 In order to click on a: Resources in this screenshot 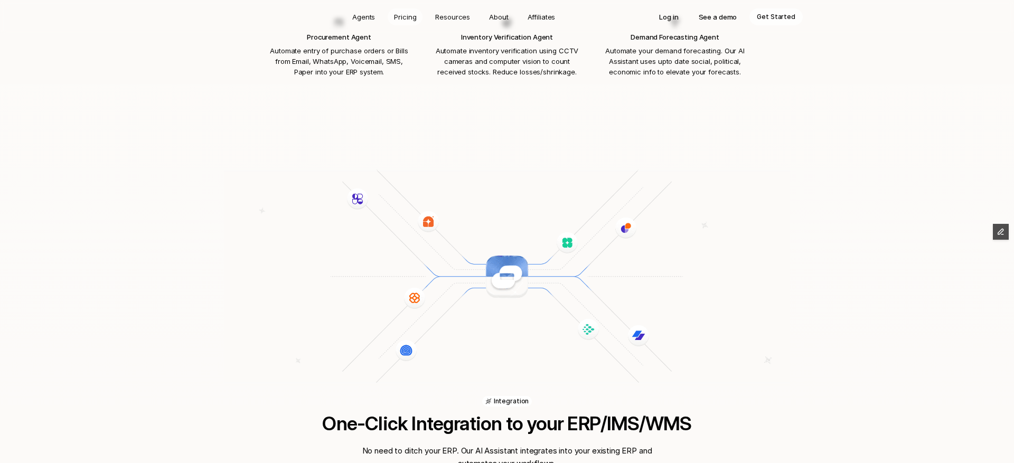, I will do `click(453, 17)`.